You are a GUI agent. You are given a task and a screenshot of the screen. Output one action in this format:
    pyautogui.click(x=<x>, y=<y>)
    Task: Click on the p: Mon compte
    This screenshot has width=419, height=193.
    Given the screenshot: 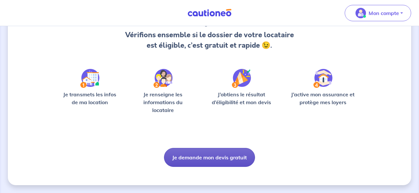 What is the action you would take?
    pyautogui.click(x=383, y=13)
    